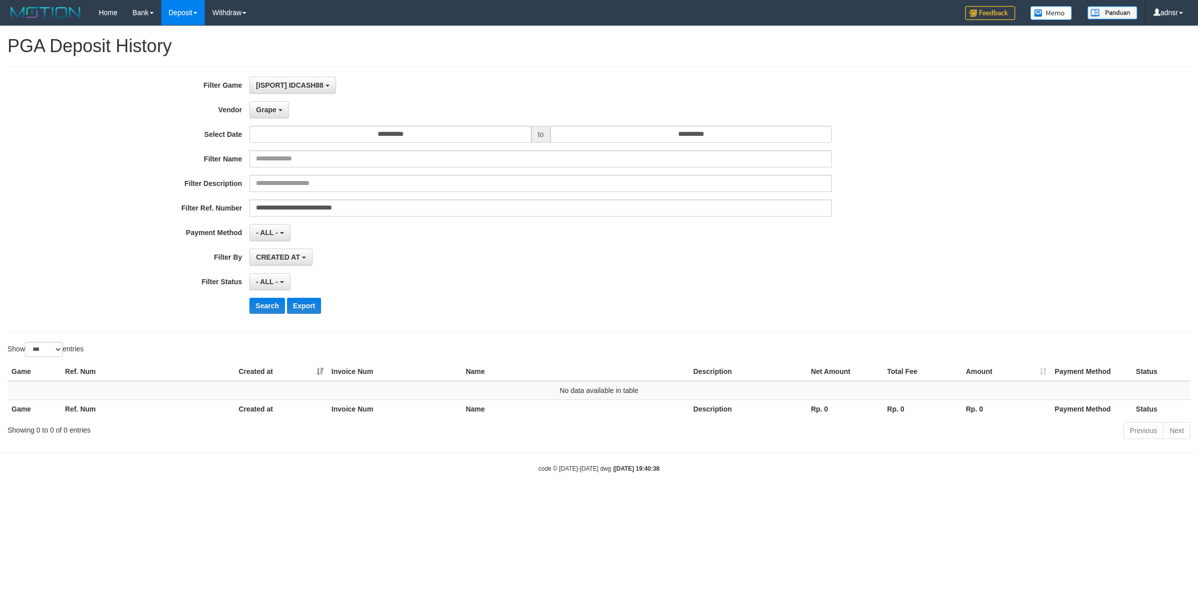 The image size is (1198, 600). I want to click on button: CREATED AT, so click(281, 257).